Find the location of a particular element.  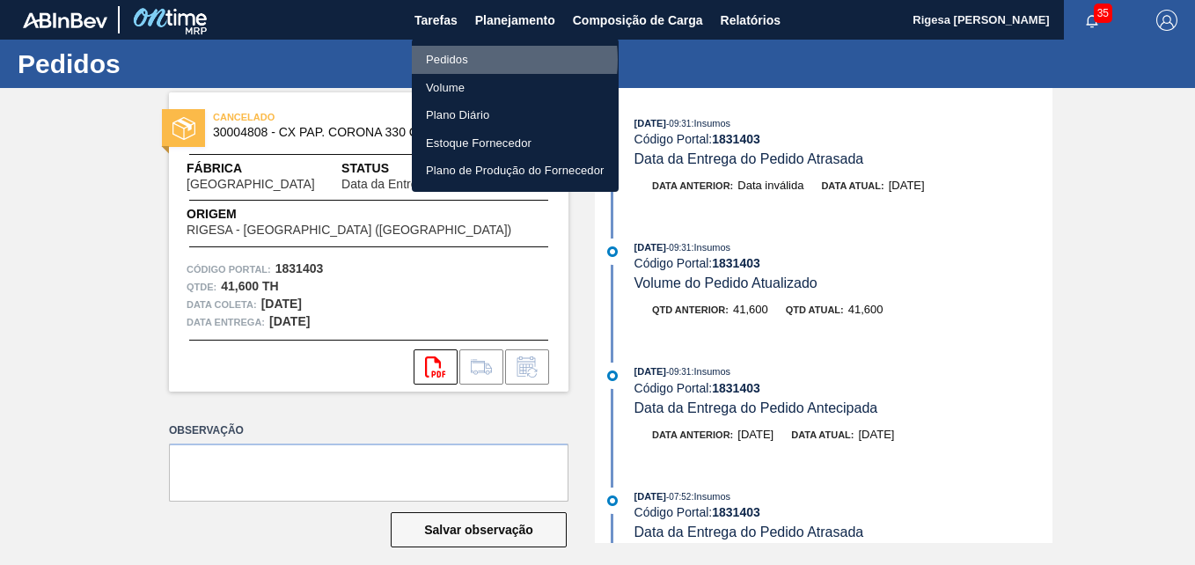

a: Plano Diário is located at coordinates (515, 115).